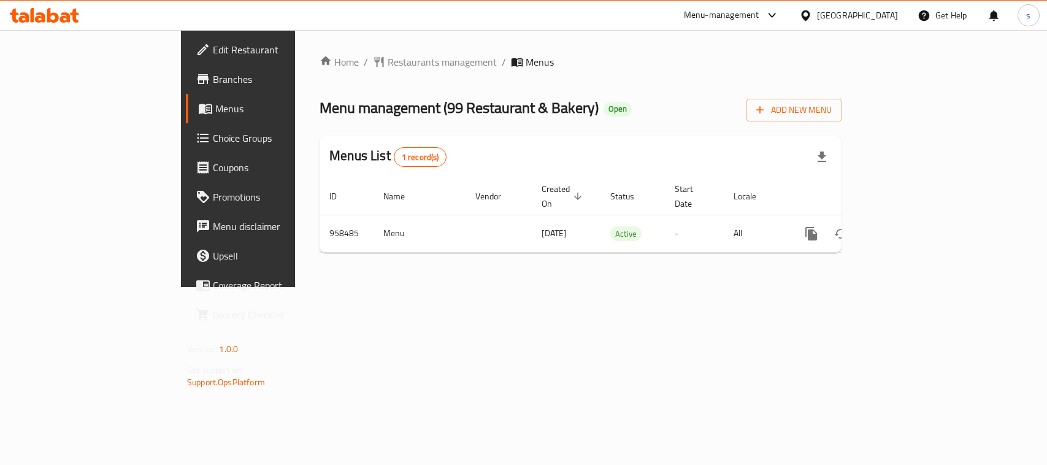  What do you see at coordinates (420, 233) in the screenshot?
I see `td: Menu` at bounding box center [420, 233].